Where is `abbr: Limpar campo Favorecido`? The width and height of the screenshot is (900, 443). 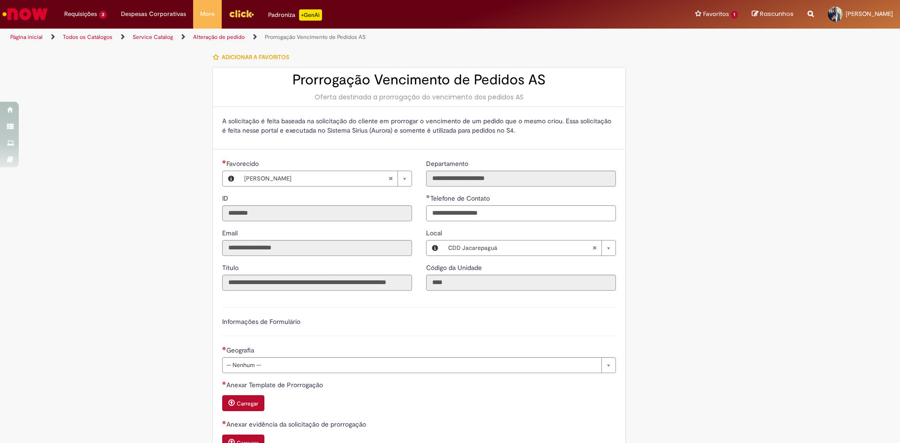
abbr: Limpar campo Favorecido is located at coordinates (390, 179).